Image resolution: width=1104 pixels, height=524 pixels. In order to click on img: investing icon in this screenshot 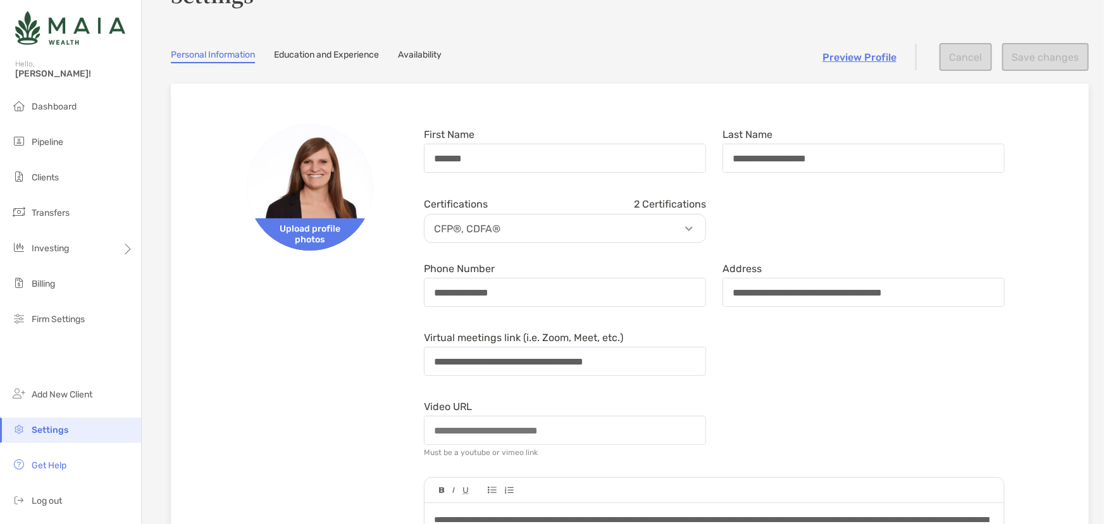, I will do `click(19, 247)`.